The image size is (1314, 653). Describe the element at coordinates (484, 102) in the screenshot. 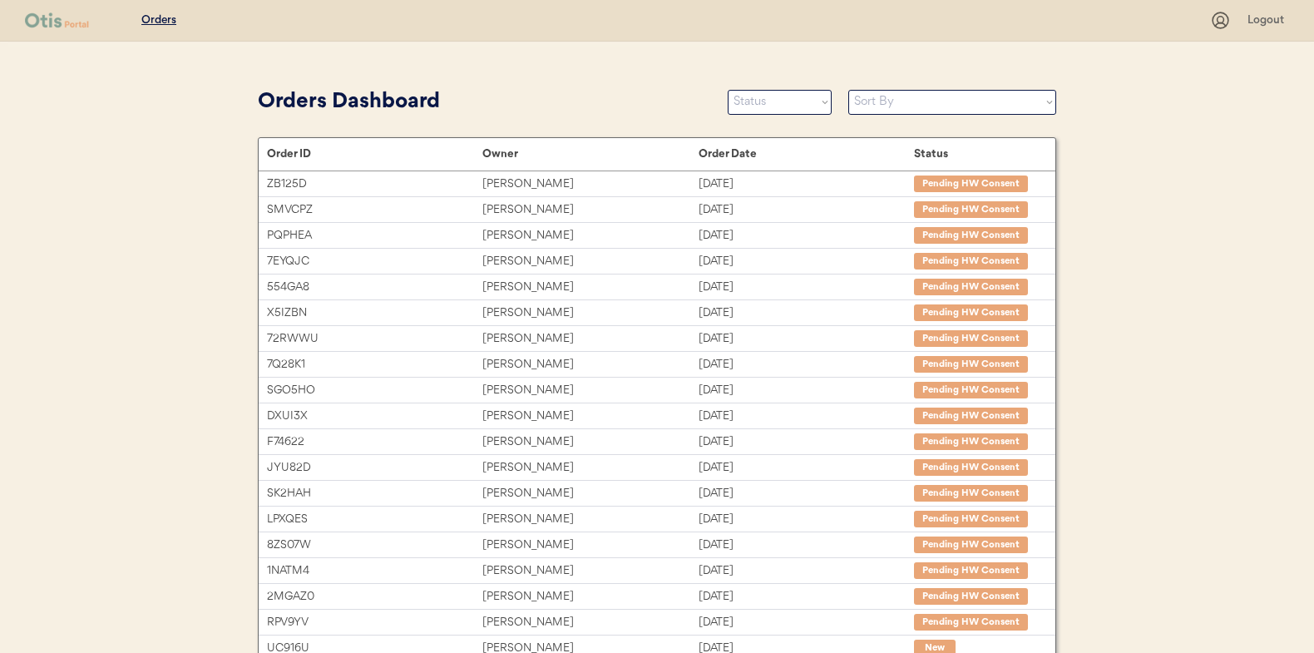

I see `div: Orders Dashboard` at that location.